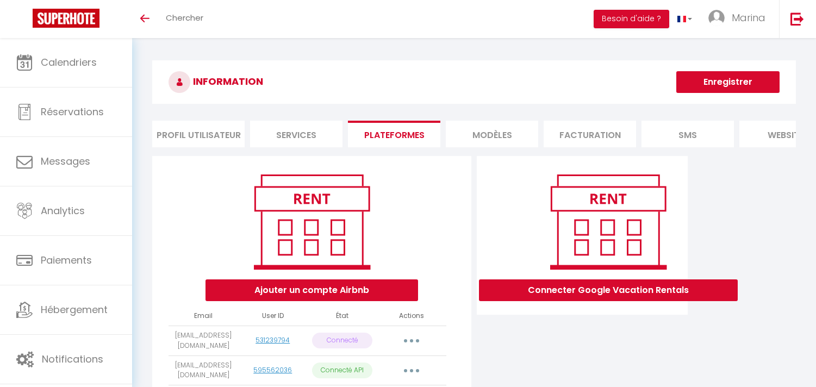  Describe the element at coordinates (474, 82) in the screenshot. I see `h3: INFORMATION` at that location.